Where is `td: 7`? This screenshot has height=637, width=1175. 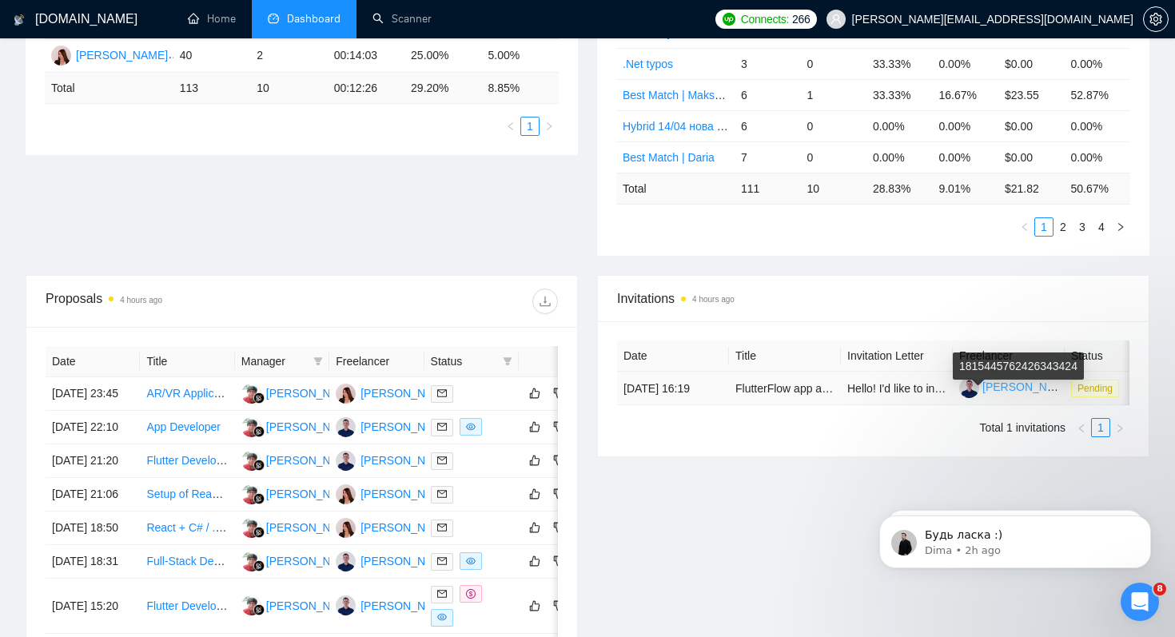 td: 7 is located at coordinates (767, 157).